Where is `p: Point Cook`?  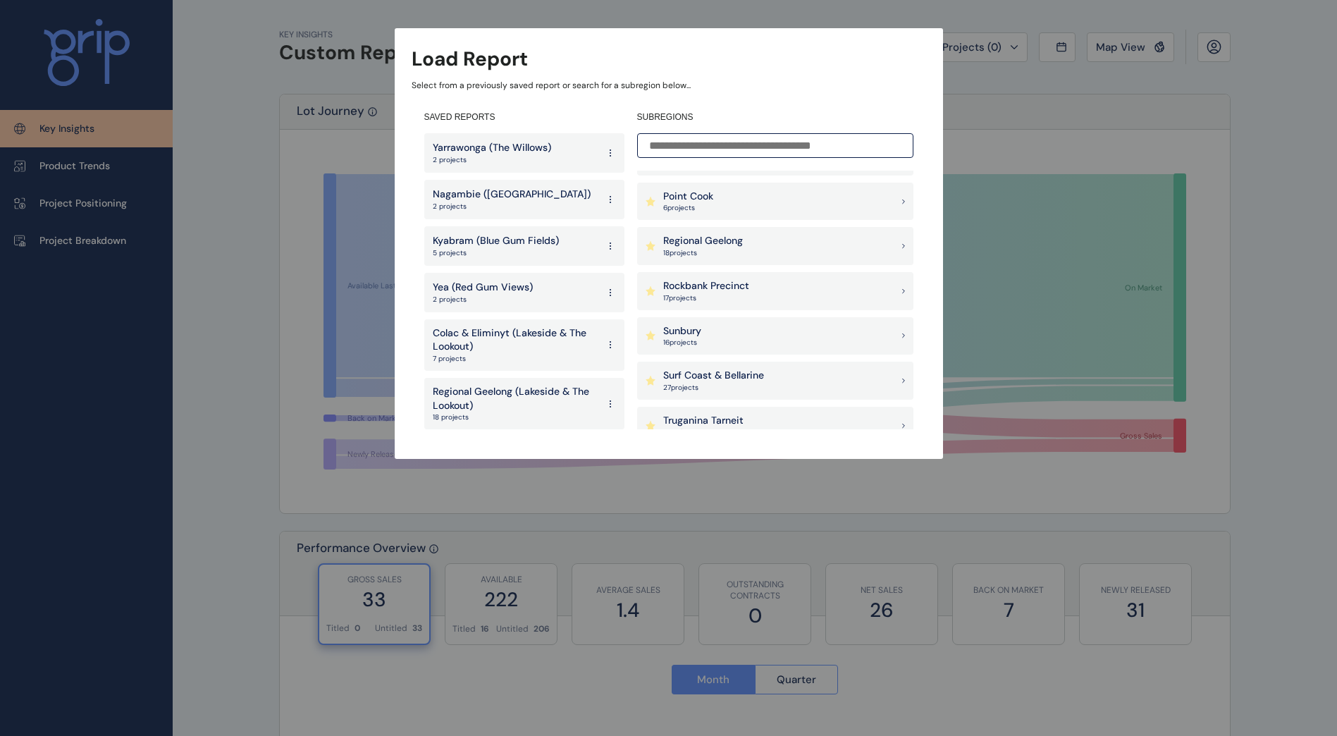 p: Point Cook is located at coordinates (688, 197).